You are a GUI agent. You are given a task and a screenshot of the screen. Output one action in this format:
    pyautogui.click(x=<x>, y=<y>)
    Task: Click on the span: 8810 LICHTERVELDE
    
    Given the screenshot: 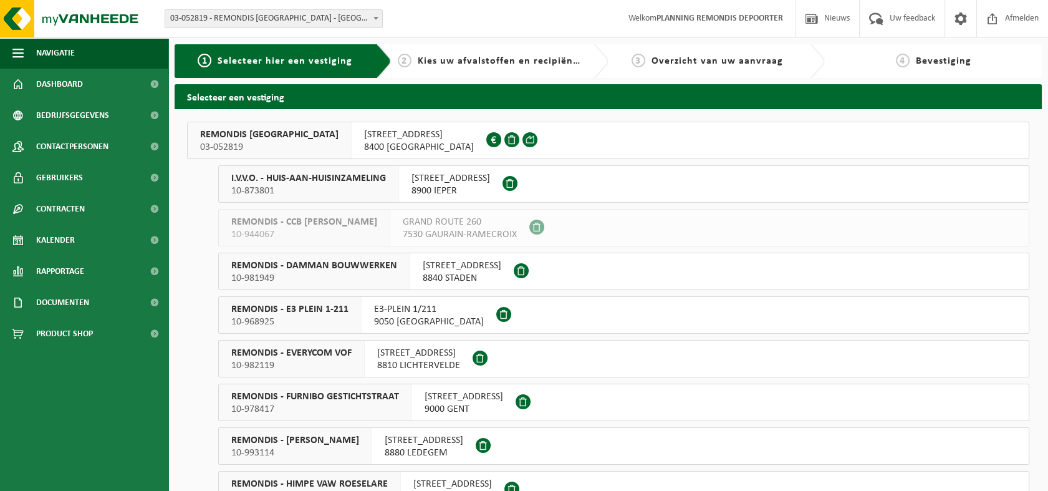 What is the action you would take?
    pyautogui.click(x=418, y=365)
    